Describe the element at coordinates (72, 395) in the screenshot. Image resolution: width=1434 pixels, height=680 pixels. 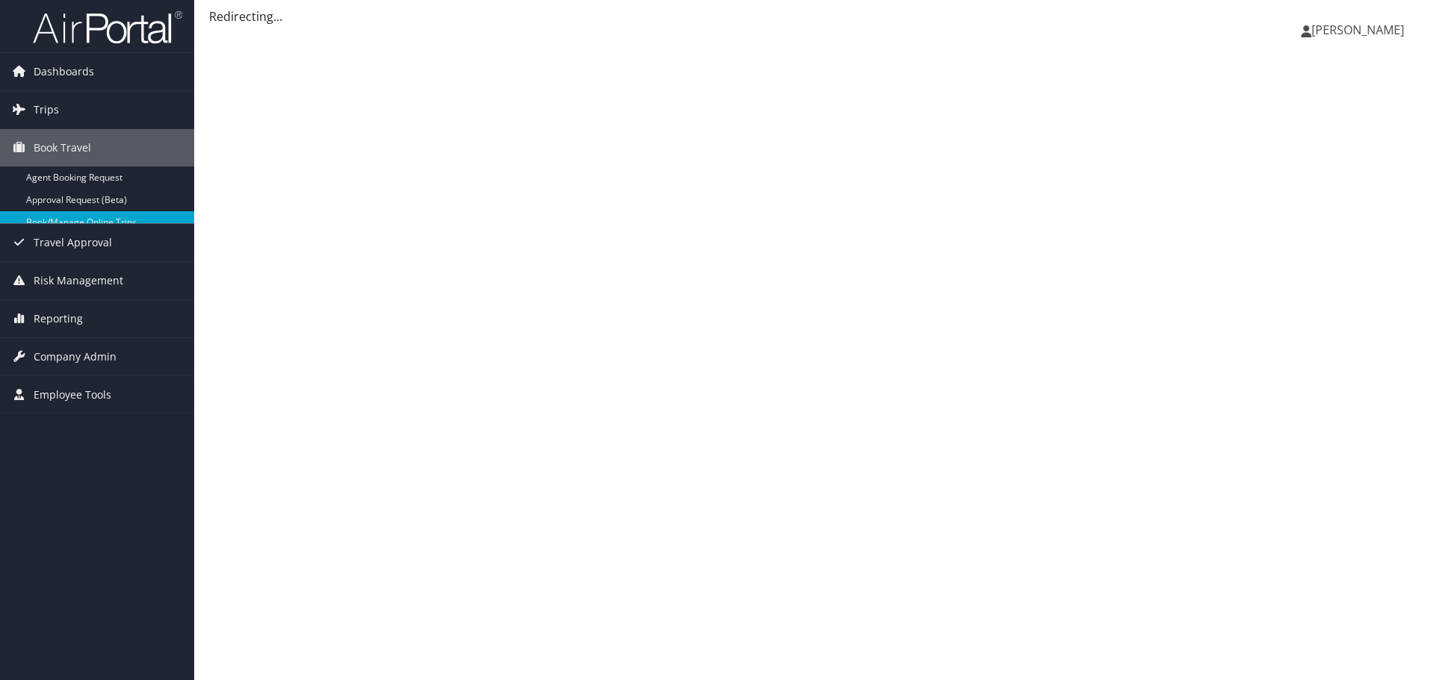
I see `span: Employee Tools` at that location.